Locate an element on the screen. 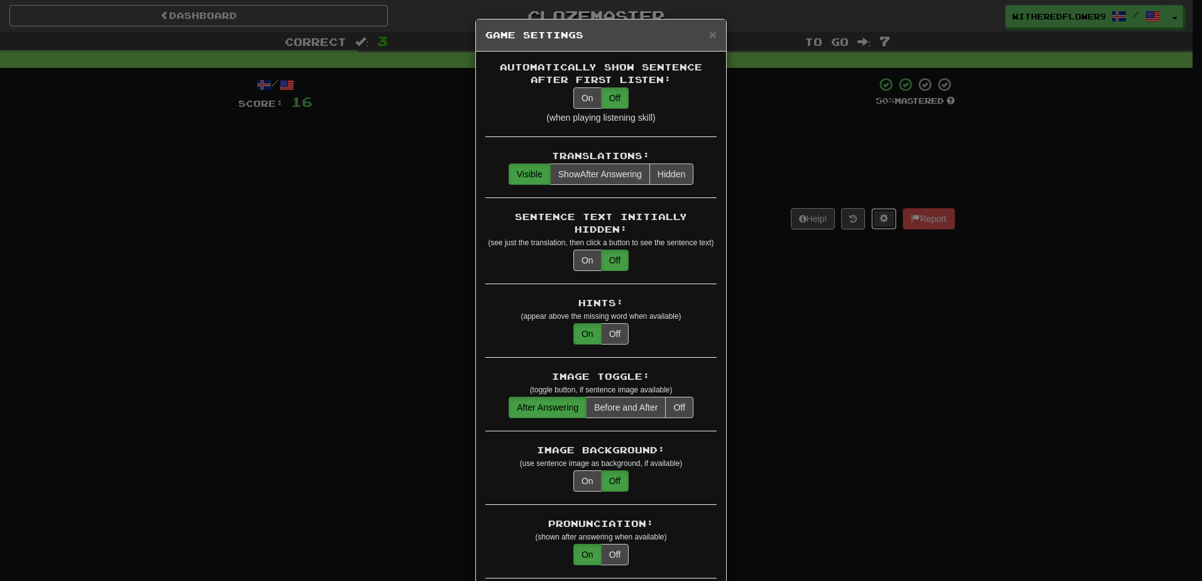 The image size is (1202, 581). small: (use sentence image as background, if available) is located at coordinates (601, 463).